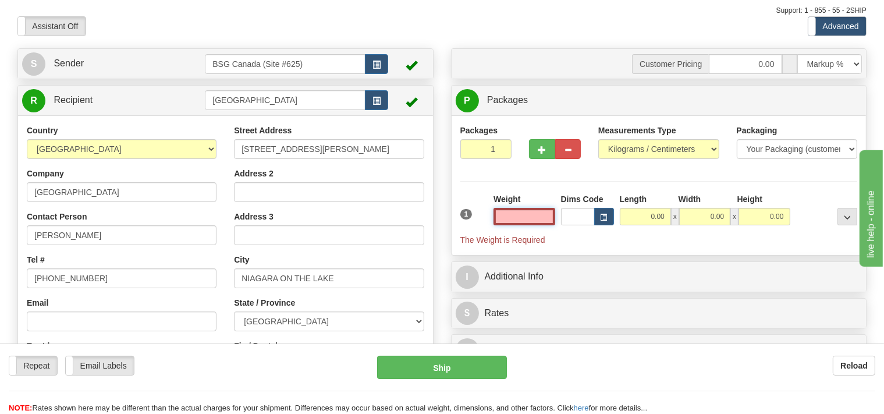  What do you see at coordinates (329, 149) in the screenshot?
I see `input: Enter a location` at bounding box center [329, 149].